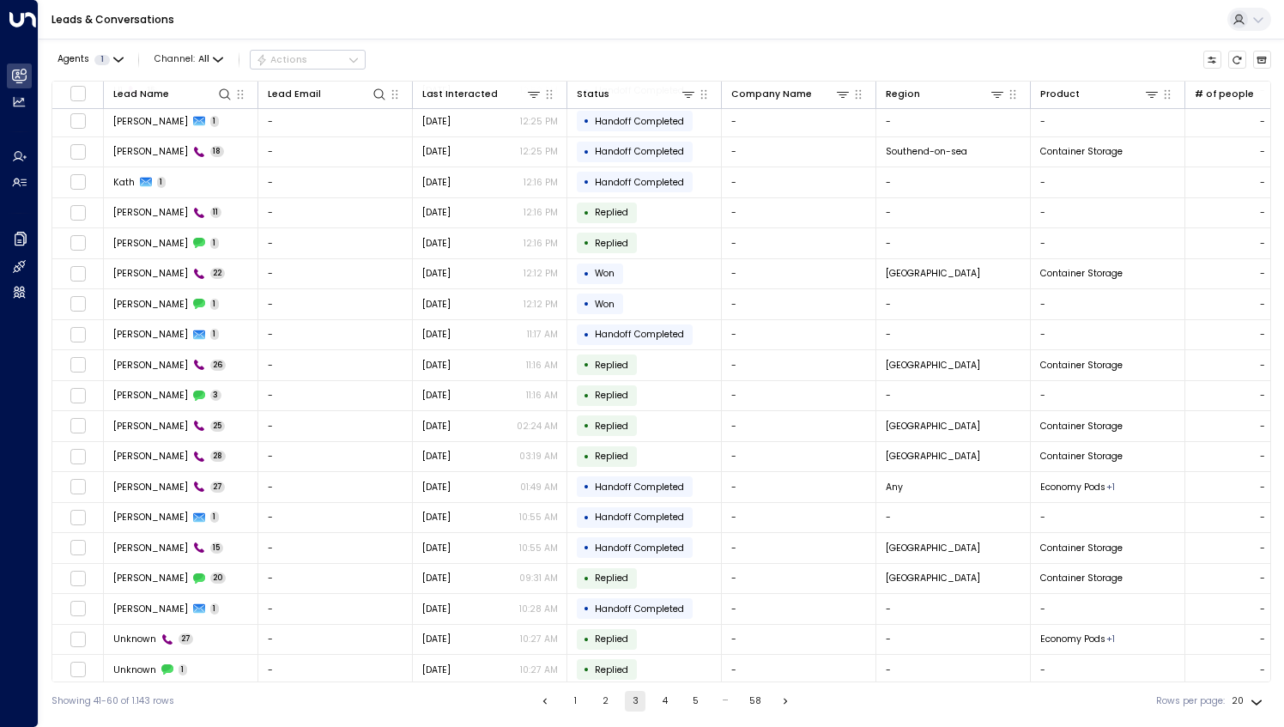 The image size is (1284, 727). What do you see at coordinates (1249, 701) in the screenshot?
I see `div: 20` at bounding box center [1249, 701].